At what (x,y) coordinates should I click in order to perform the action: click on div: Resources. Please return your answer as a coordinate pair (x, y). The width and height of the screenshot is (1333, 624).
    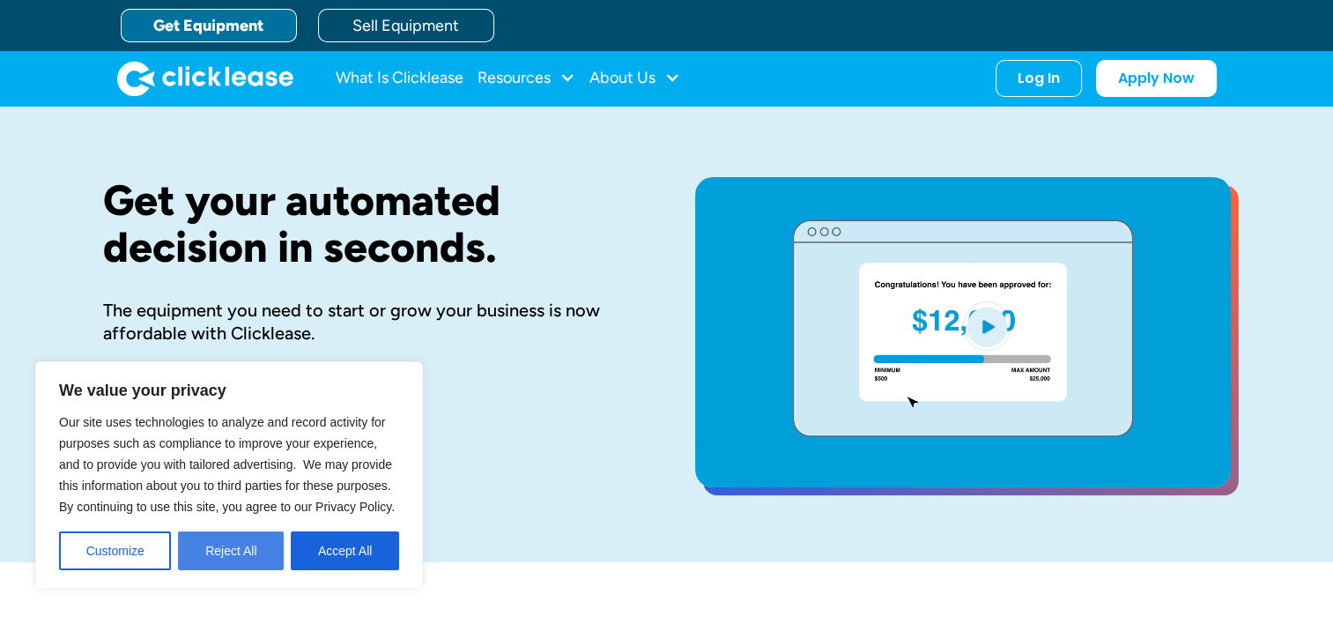
    Looking at the image, I should click on (526, 78).